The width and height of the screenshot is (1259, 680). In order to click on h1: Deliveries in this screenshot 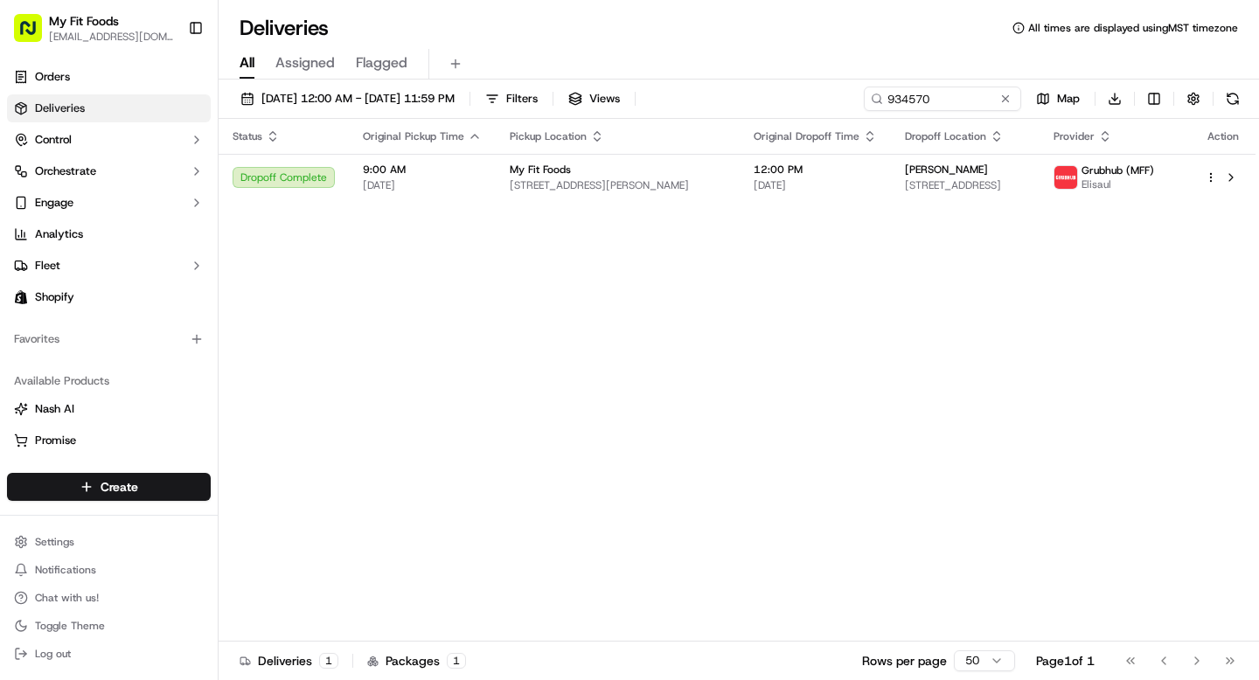, I will do `click(284, 28)`.